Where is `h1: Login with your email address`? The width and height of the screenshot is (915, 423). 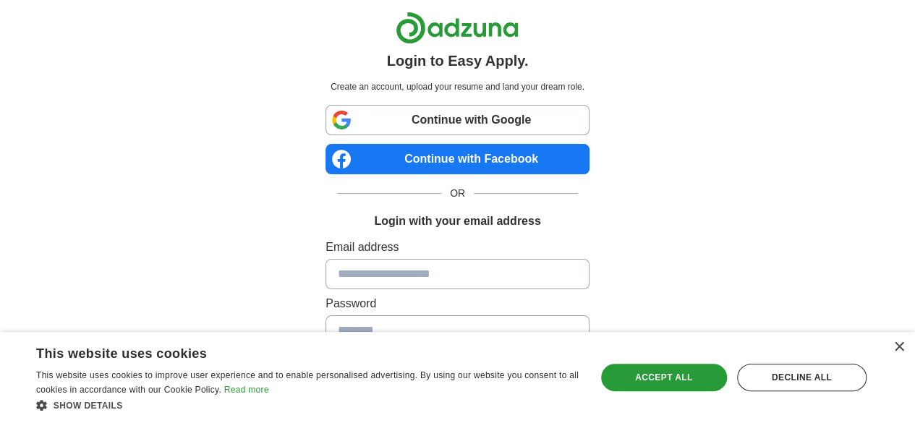 h1: Login with your email address is located at coordinates (457, 221).